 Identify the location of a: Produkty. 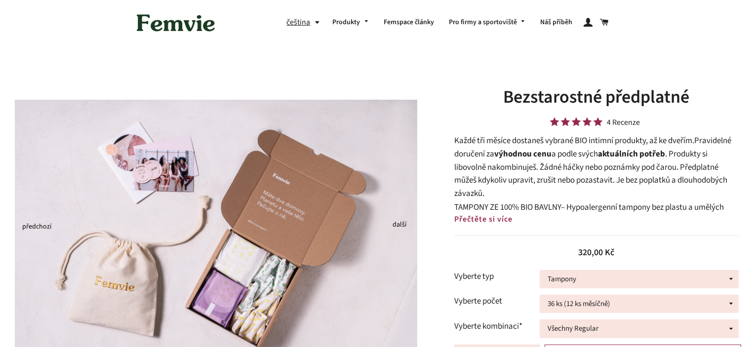
(350, 23).